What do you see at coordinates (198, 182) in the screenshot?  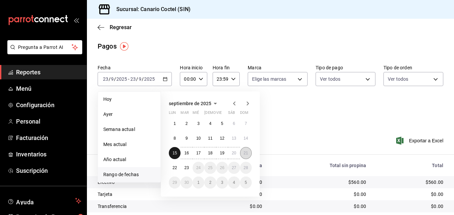 I see `button: 1 de octubre de 2025` at bounding box center [198, 182].